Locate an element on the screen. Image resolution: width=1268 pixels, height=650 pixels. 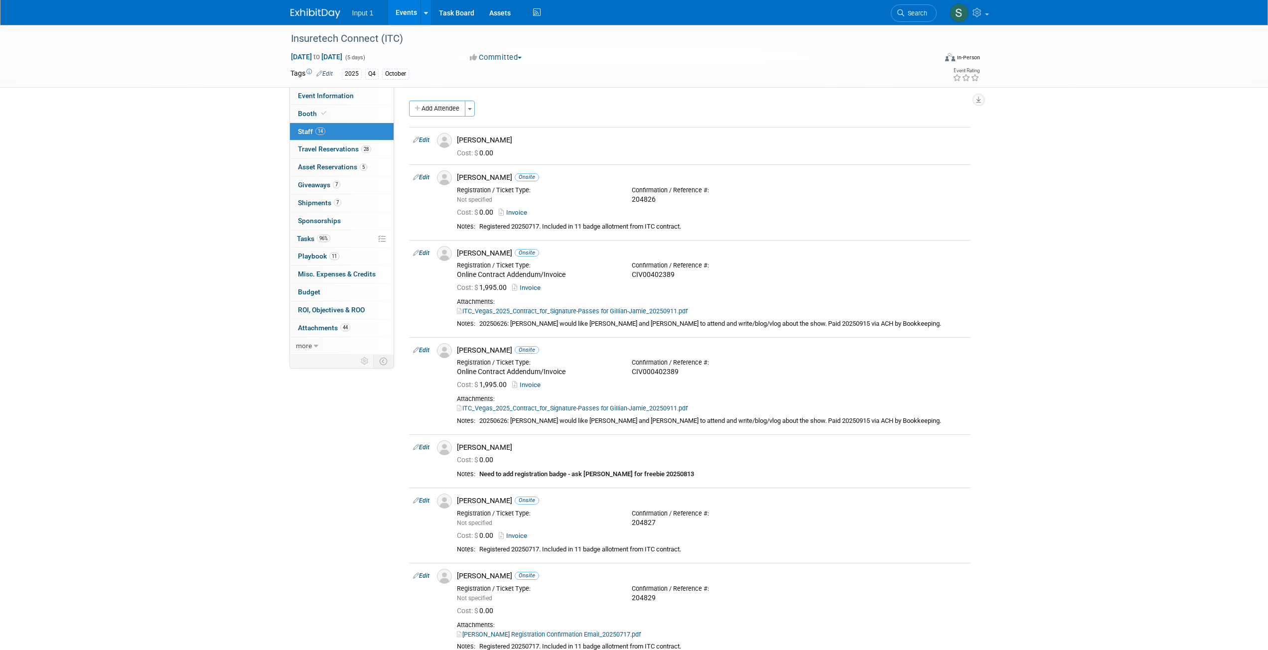
span: to is located at coordinates (316, 57).